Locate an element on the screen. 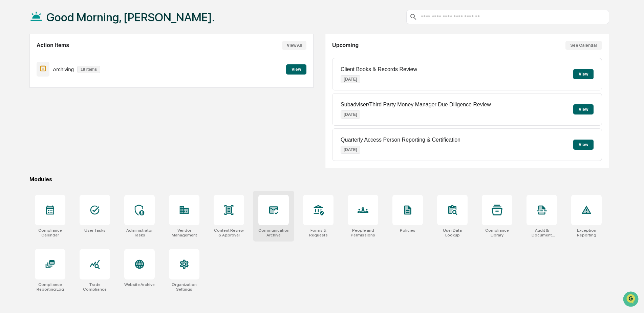  div: Policies is located at coordinates (408, 230).